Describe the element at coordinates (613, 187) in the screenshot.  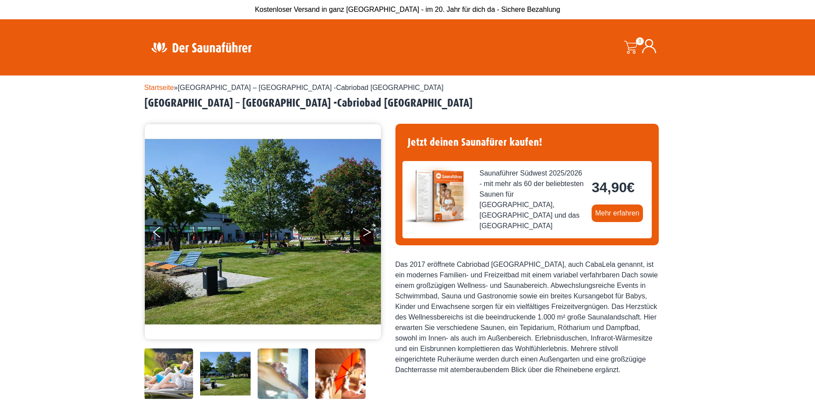
I see `bdi: 34,90` at that location.